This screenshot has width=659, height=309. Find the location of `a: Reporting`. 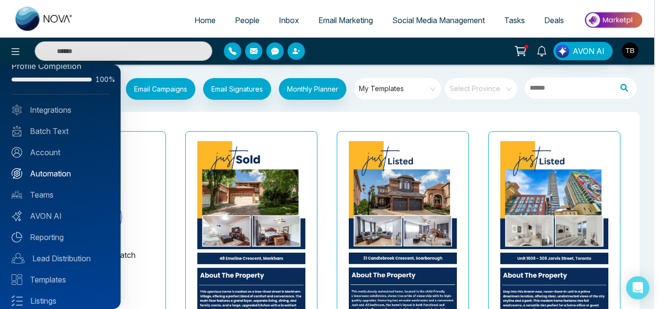

a: Reporting is located at coordinates (60, 237).